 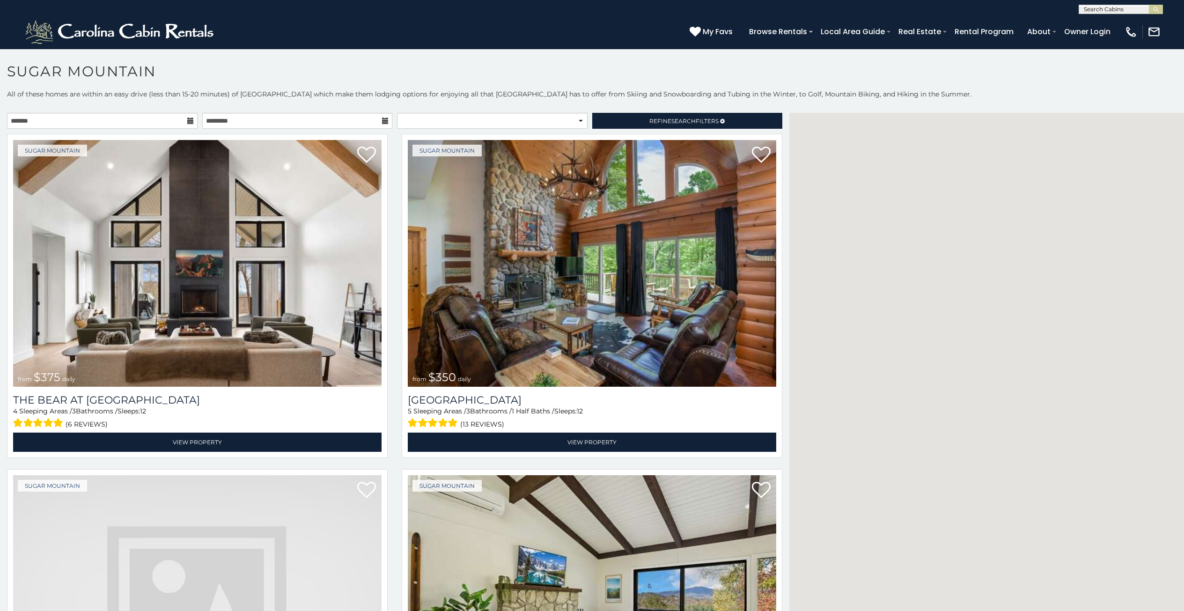 What do you see at coordinates (47, 377) in the screenshot?
I see `span: $375` at bounding box center [47, 377].